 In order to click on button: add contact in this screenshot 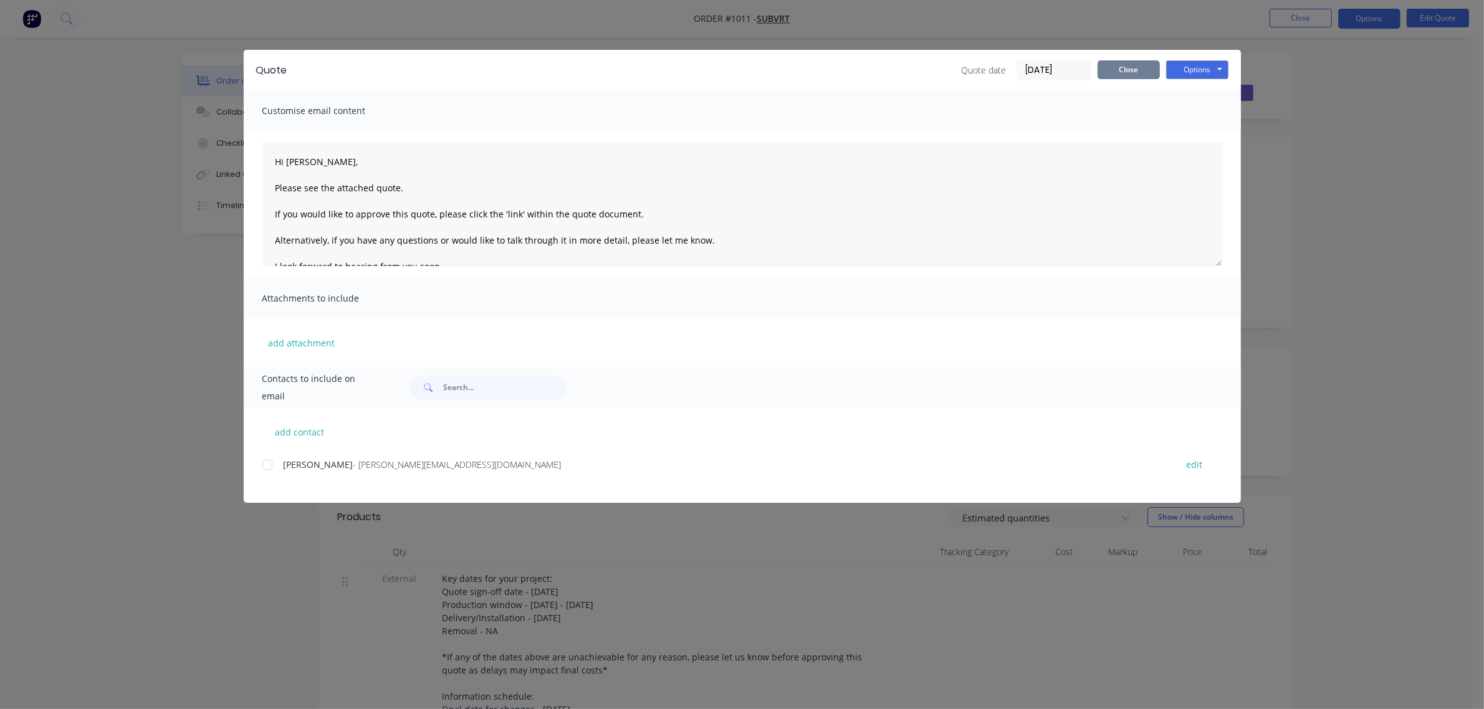, I will do `click(300, 432)`.